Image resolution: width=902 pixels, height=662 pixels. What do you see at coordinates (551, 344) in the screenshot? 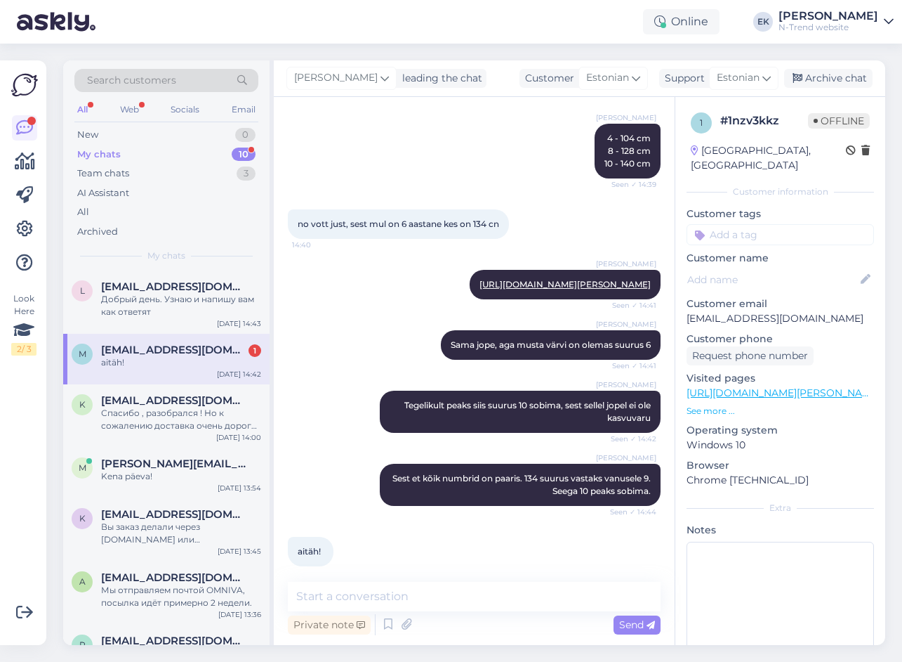
I see `span: Sama jope, aga musta värvi on olemas suurus 6` at bounding box center [551, 344].